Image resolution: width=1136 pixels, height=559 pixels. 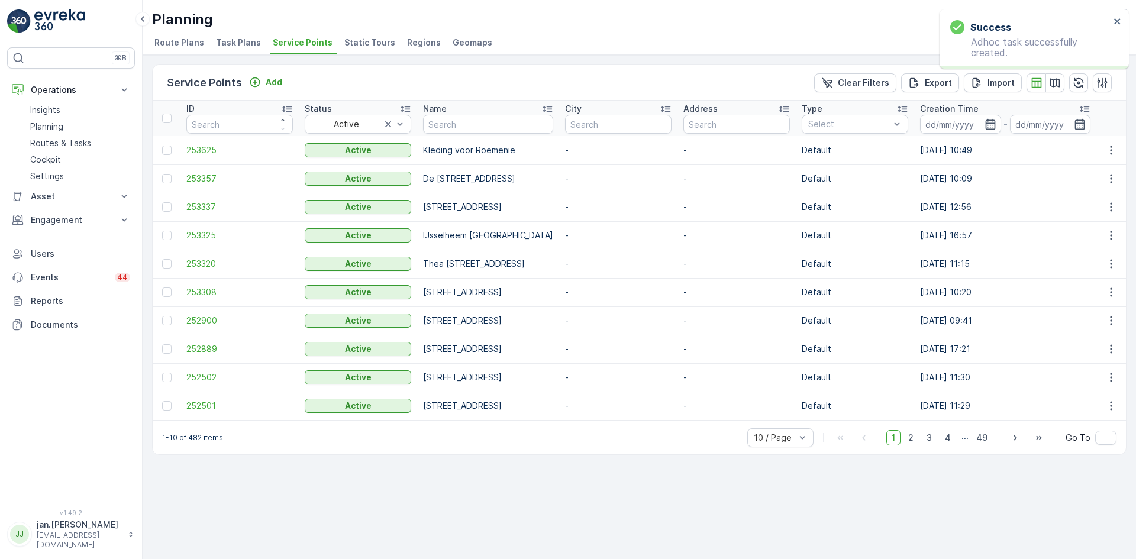 What do you see at coordinates (71, 513) in the screenshot?
I see `span: v 1.49.2` at bounding box center [71, 513].